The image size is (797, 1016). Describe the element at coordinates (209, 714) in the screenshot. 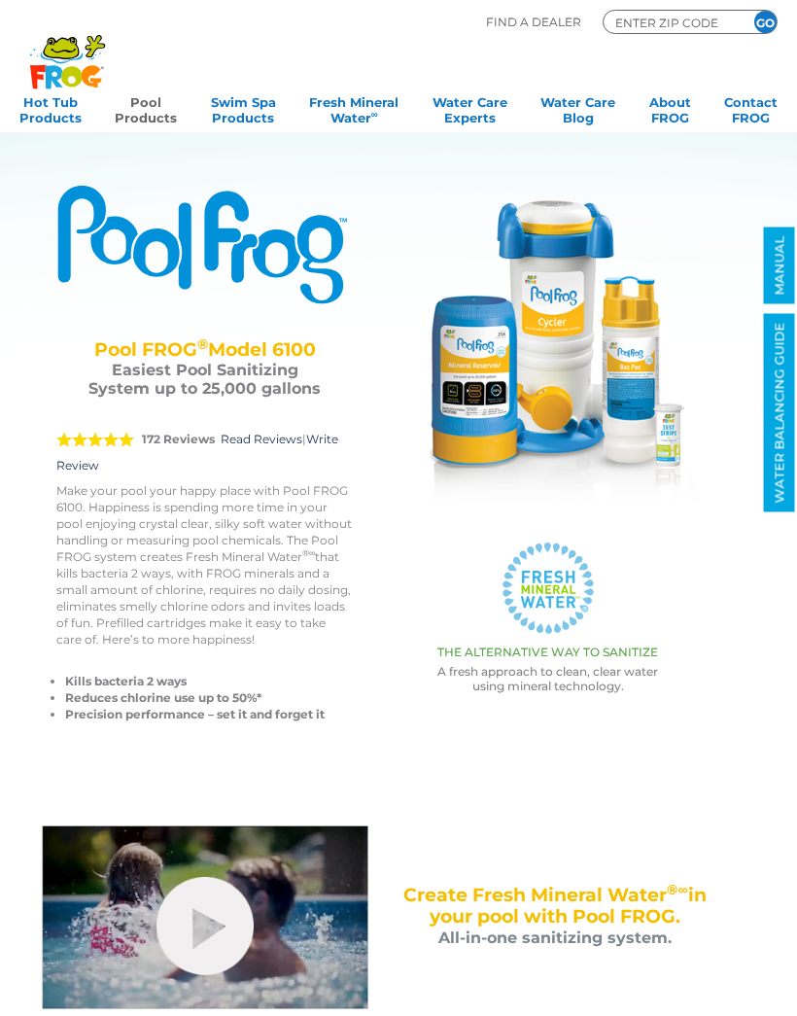

I see `li: Precision performance – set it and forget it` at that location.